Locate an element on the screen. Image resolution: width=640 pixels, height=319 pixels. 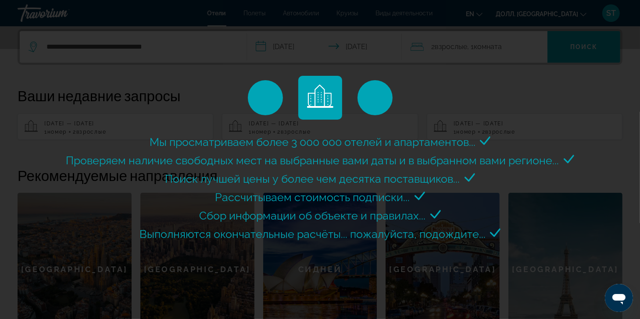
span: Мы просматриваем более 3 000 000 отелей и апартаментов... is located at coordinates (312, 142).